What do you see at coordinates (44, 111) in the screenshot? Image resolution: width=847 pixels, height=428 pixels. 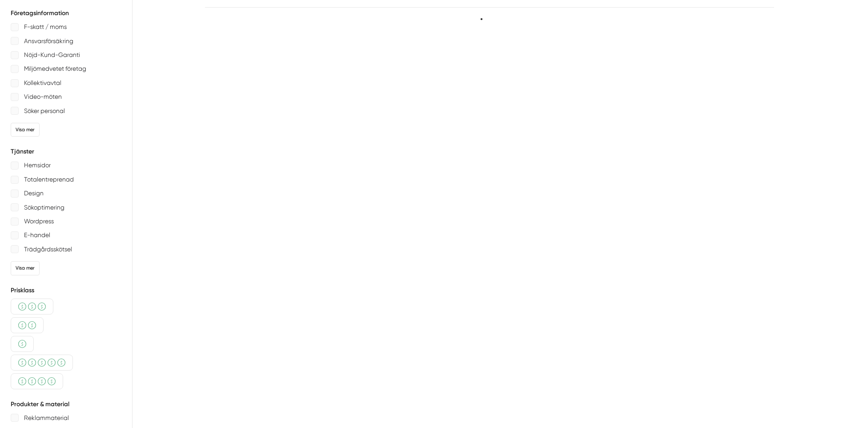 I see `p: Söker personal` at bounding box center [44, 111].